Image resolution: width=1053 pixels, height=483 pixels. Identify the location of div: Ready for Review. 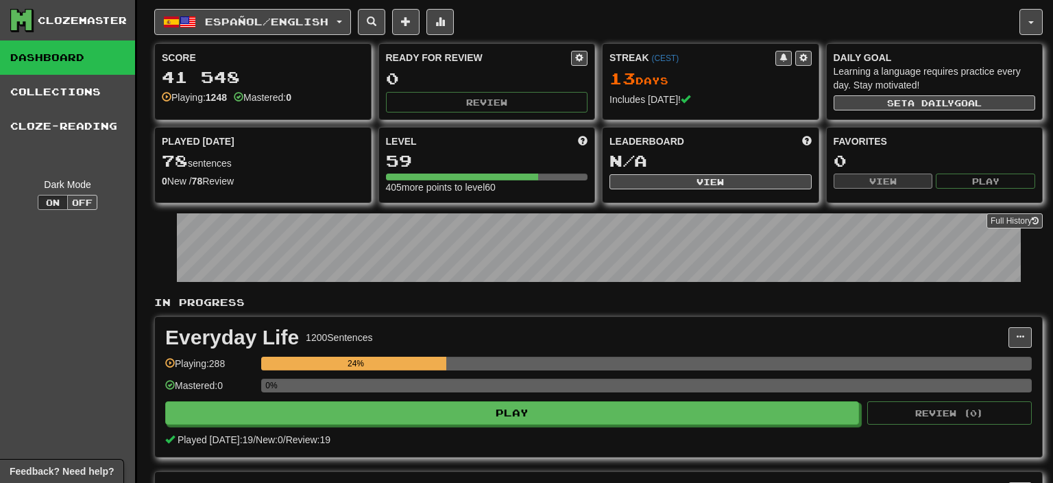
(479, 58).